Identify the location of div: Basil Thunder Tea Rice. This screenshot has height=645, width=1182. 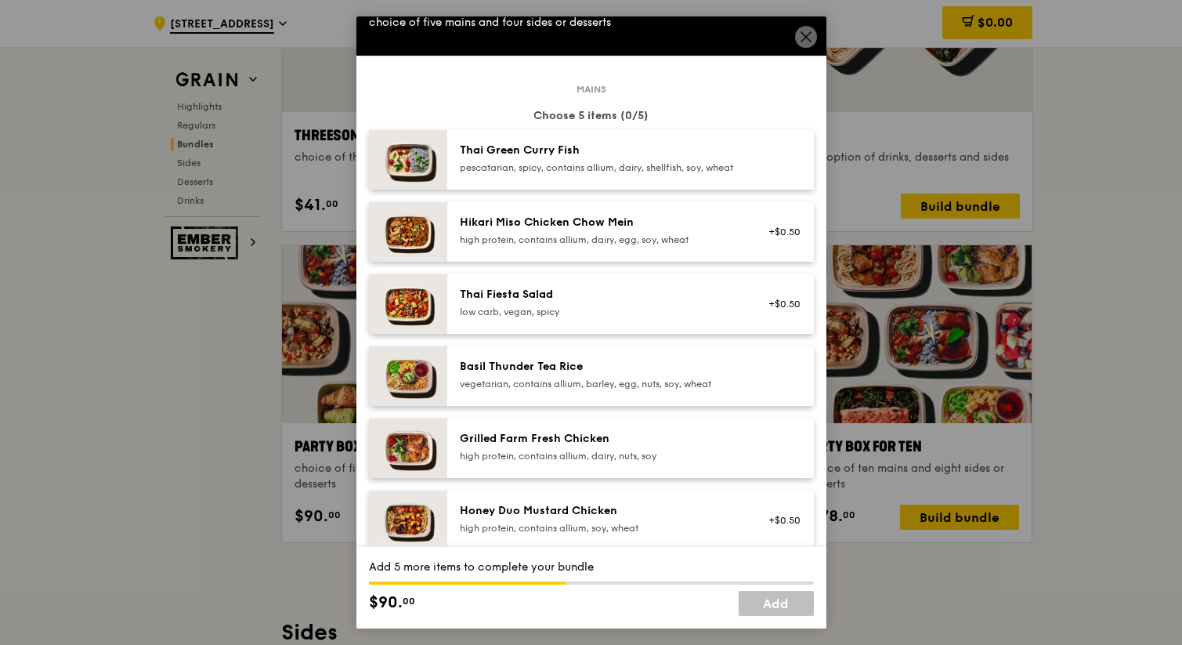
(600, 367).